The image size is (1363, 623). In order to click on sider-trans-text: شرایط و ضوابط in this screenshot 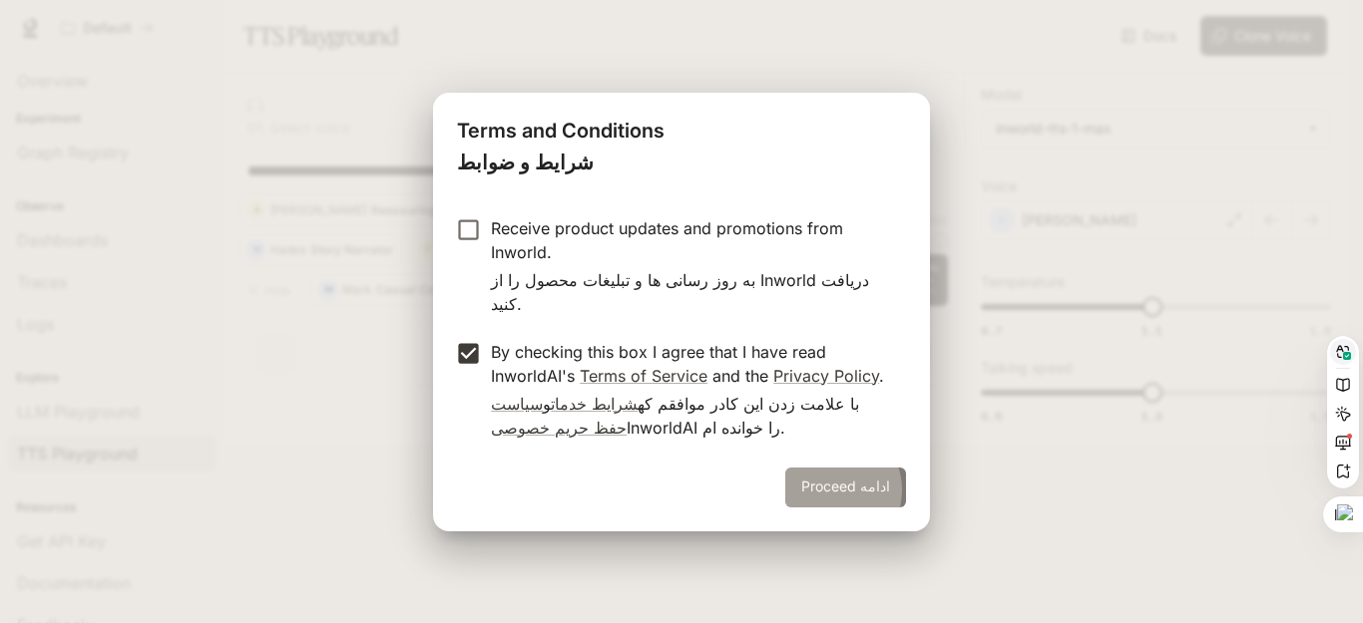, I will do `click(525, 163)`.